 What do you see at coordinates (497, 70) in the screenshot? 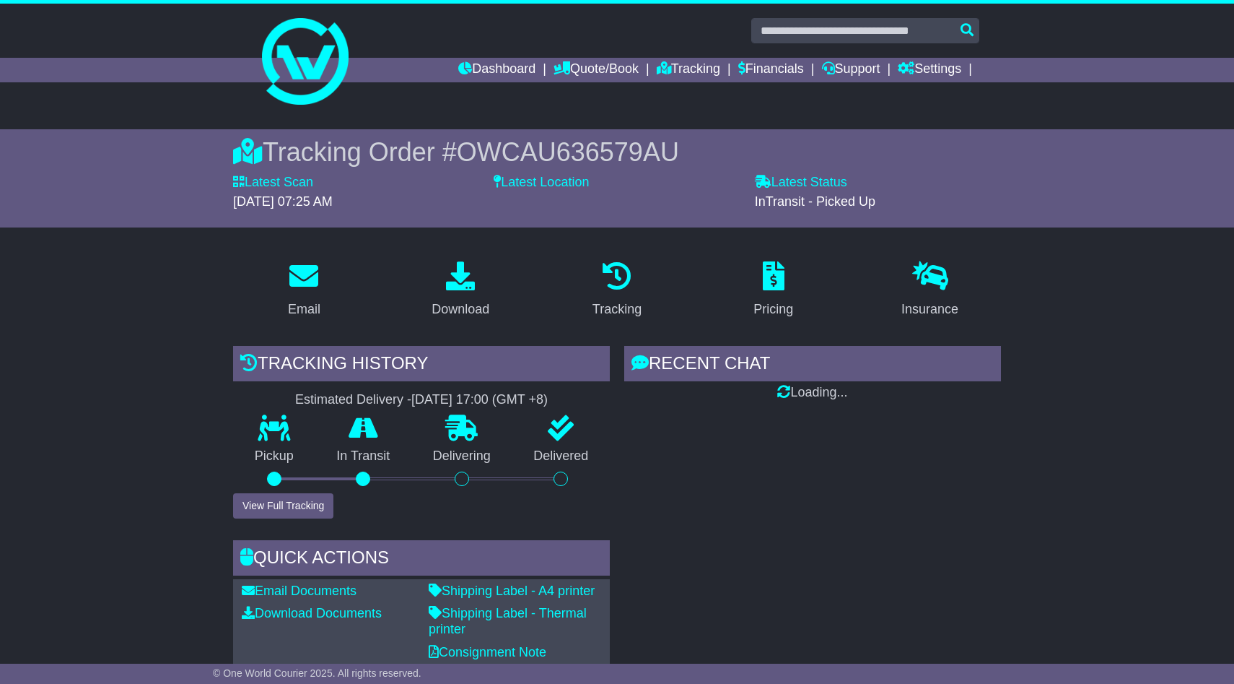
I see `a: Dashboard` at bounding box center [497, 70].